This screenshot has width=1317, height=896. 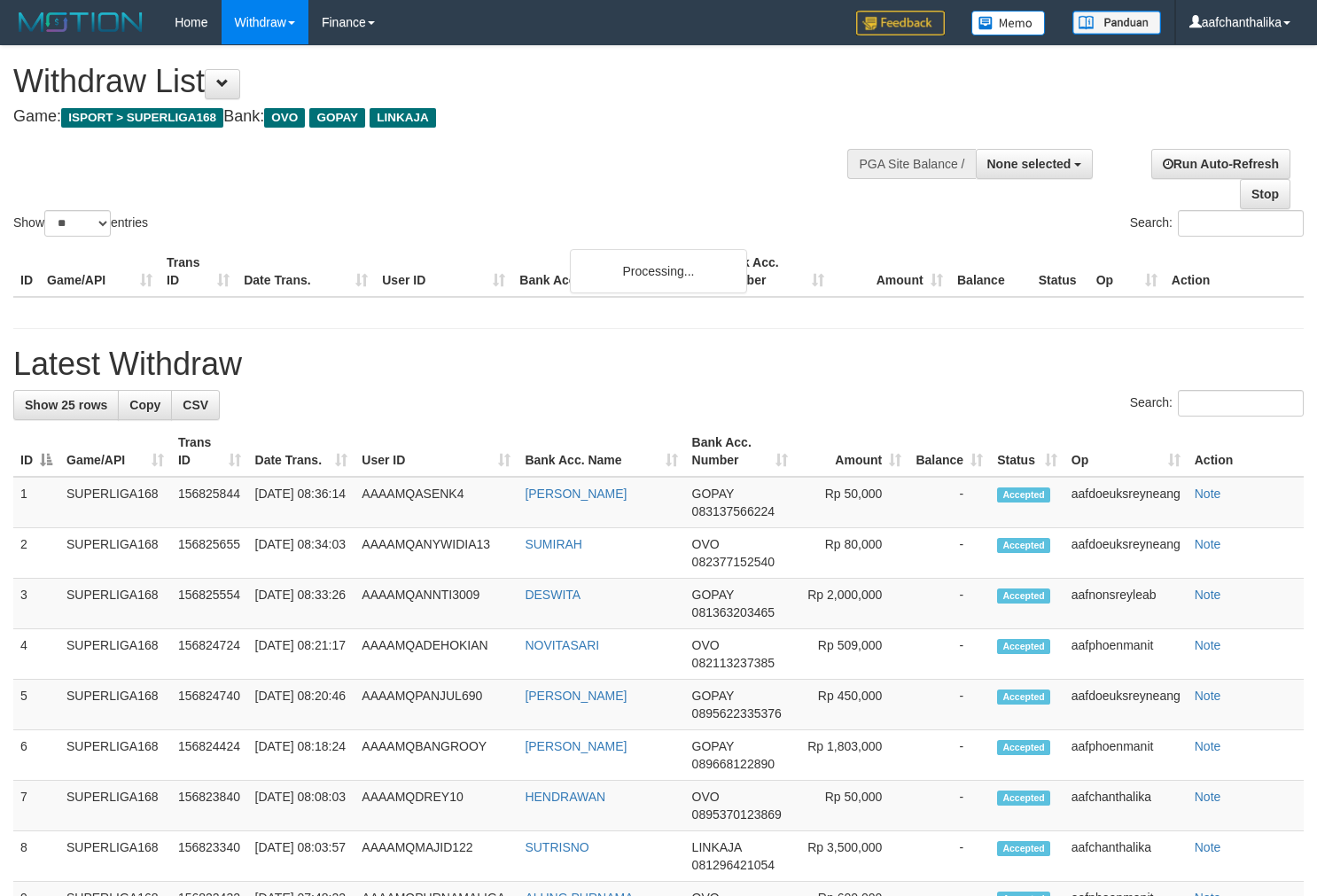 What do you see at coordinates (436, 806) in the screenshot?
I see `td: AAAAMQDREY10` at bounding box center [436, 806].